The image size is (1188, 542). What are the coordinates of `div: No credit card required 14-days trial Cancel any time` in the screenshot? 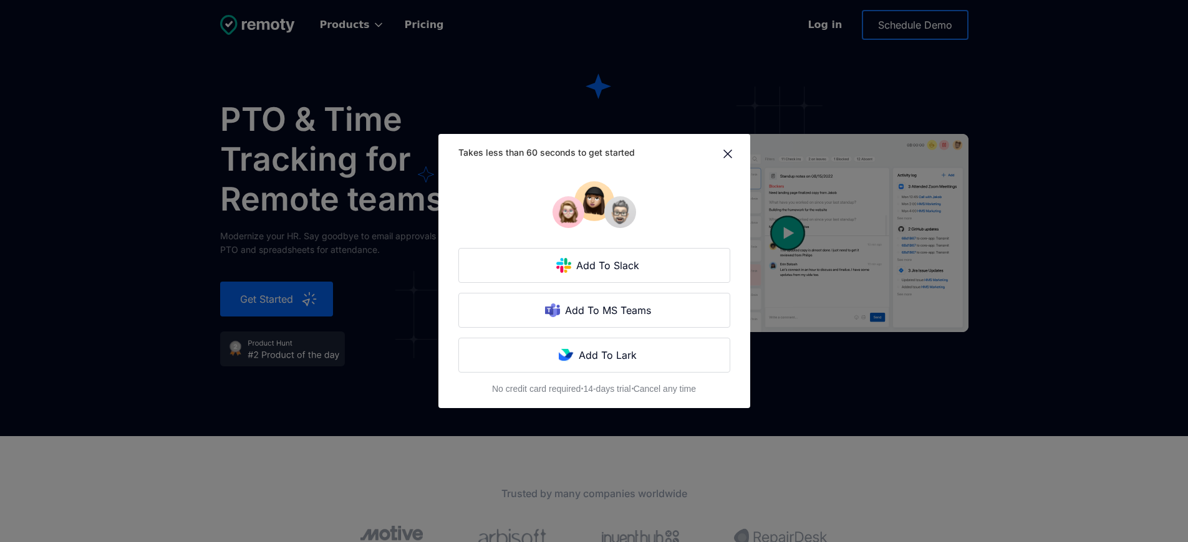 It's located at (594, 389).